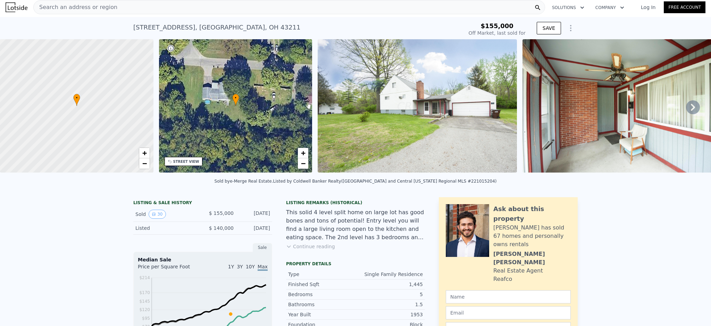 This screenshot has width=711, height=326. What do you see at coordinates (157, 214) in the screenshot?
I see `button: View historical data` at bounding box center [157, 214].